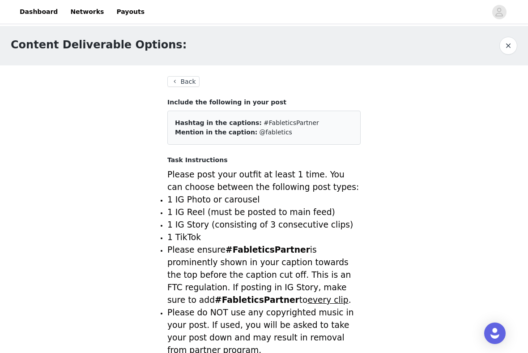  What do you see at coordinates (216, 132) in the screenshot?
I see `span: Mention in the caption:` at bounding box center [216, 132].